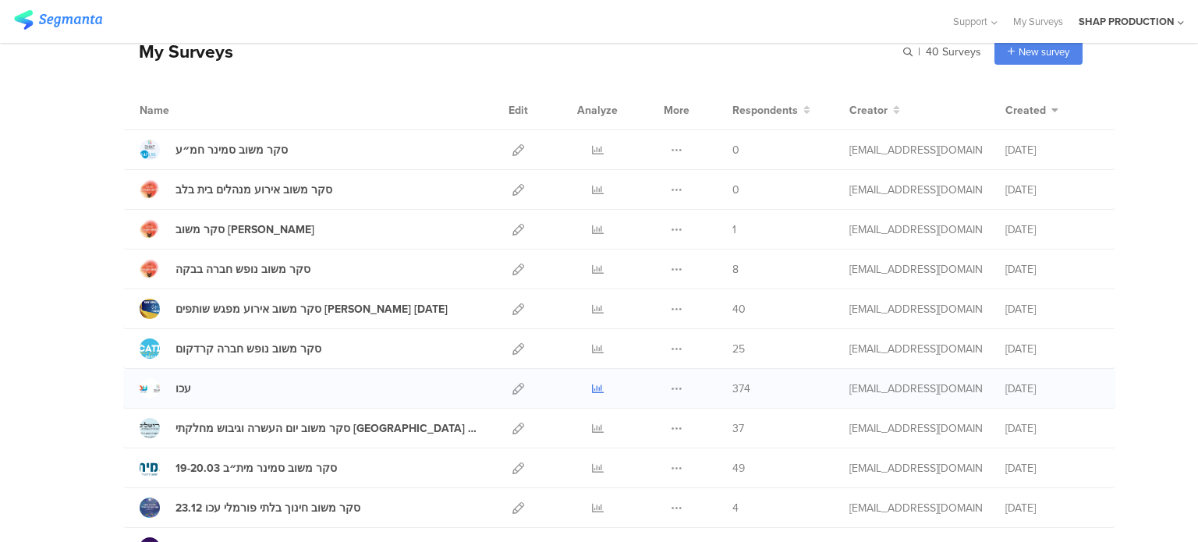 The image size is (1198, 542). What do you see at coordinates (738, 428) in the screenshot?
I see `span: 37` at bounding box center [738, 428].